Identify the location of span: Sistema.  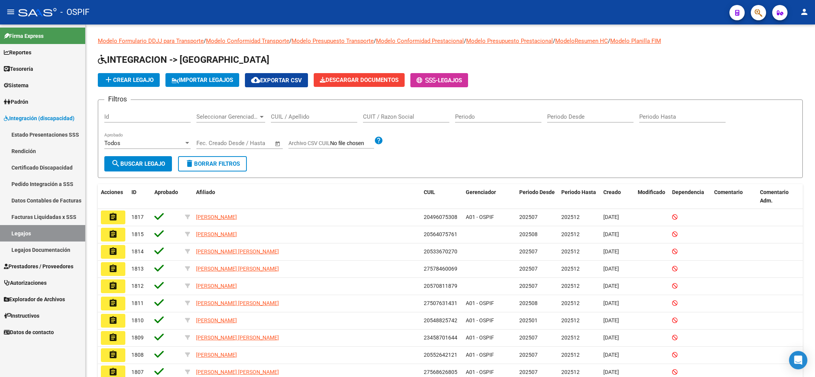
(16, 85).